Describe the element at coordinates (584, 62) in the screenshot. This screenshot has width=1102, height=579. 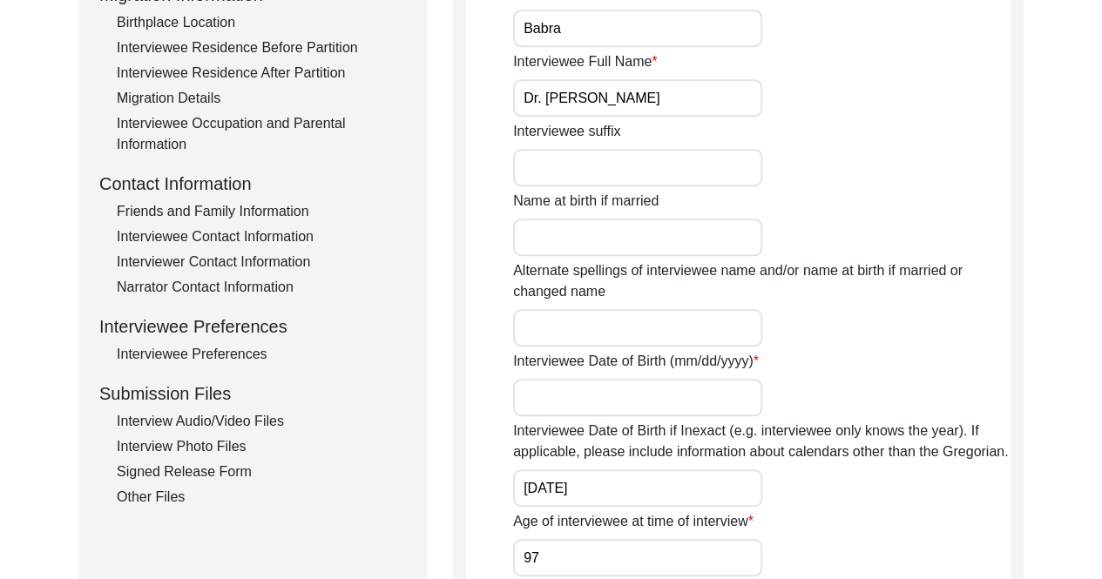
I see `label: Interviewee Full Name` at that location.